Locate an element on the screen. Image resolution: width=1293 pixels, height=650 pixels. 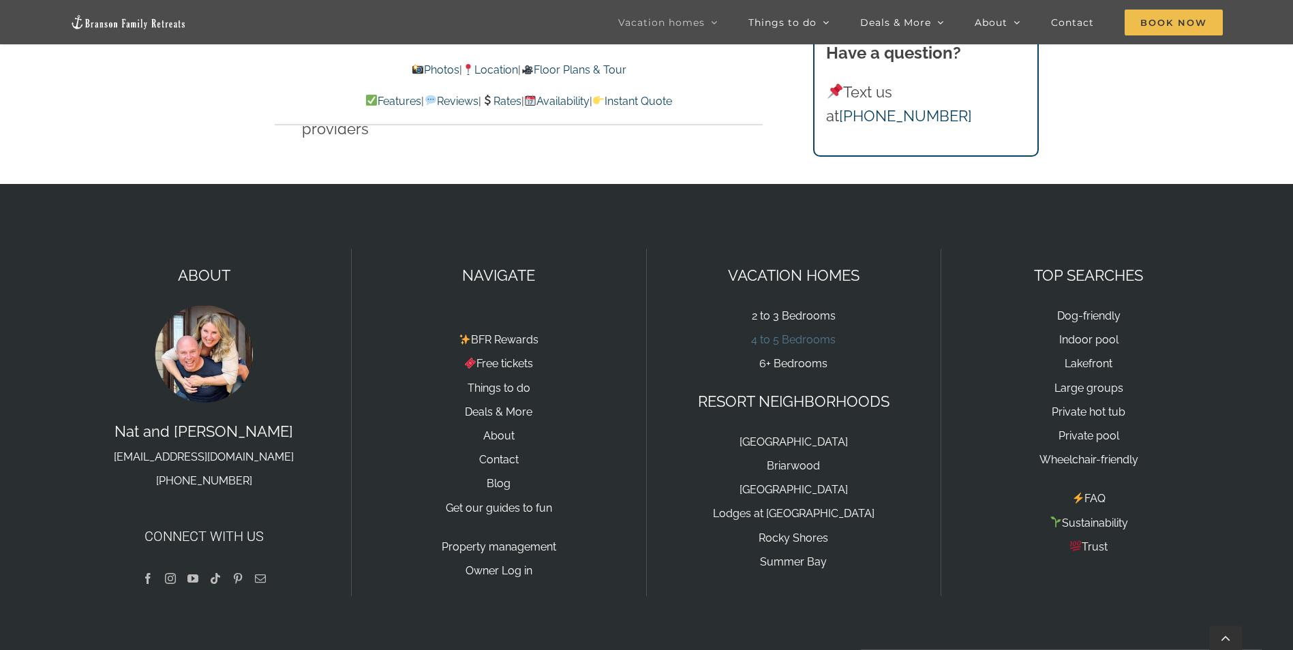
span: Contact is located at coordinates (1072, 22).